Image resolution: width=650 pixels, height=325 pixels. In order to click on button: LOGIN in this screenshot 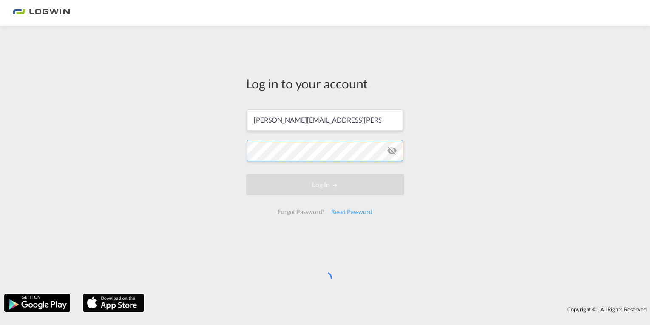, I will do `click(325, 185)`.